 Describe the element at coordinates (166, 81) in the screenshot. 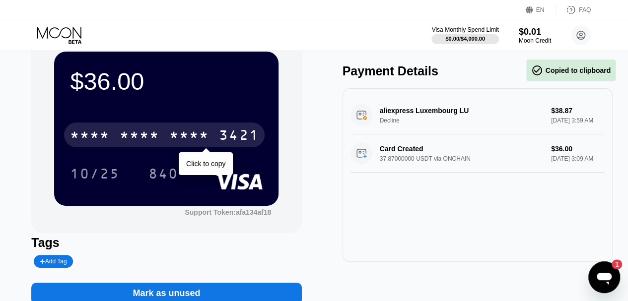

I see `div: $36.00` at that location.